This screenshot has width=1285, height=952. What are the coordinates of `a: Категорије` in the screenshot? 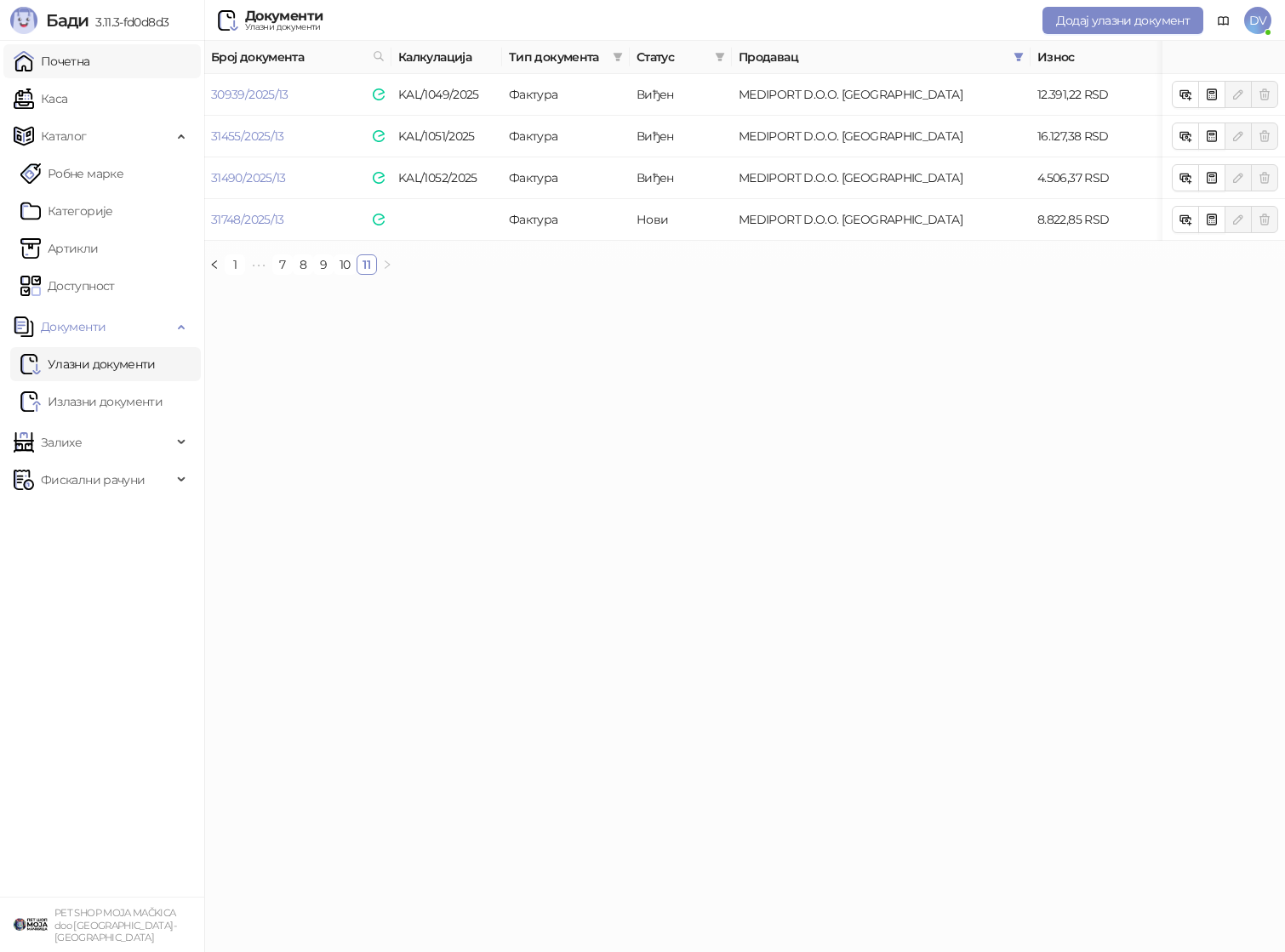 It's located at (66, 211).